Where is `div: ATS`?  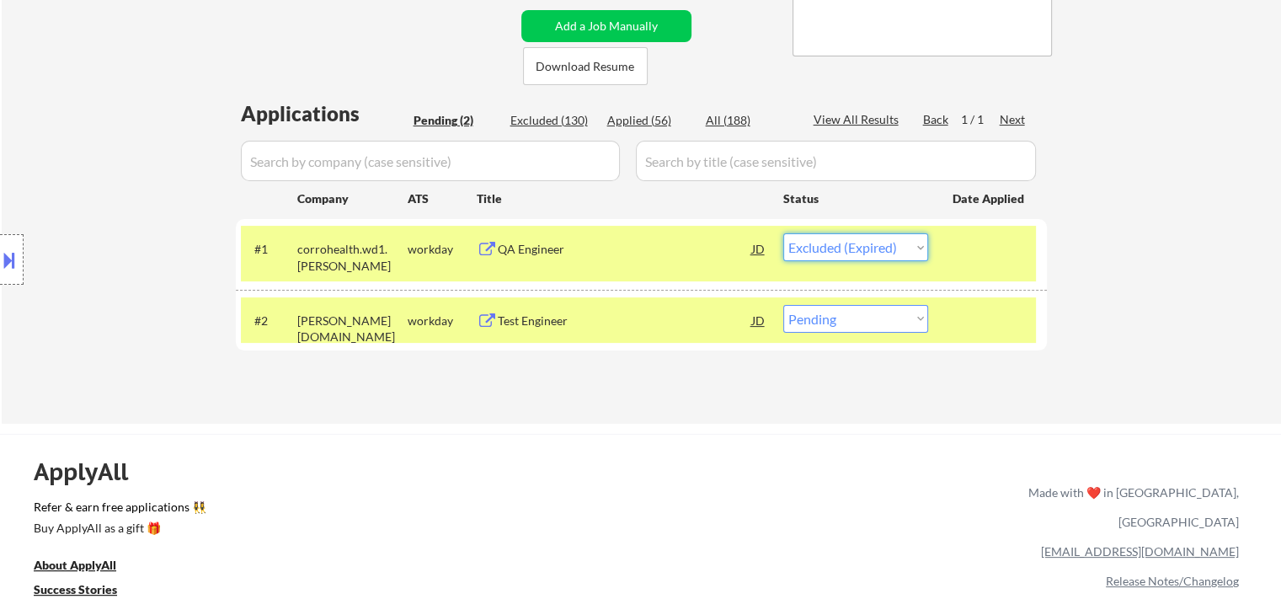
div: ATS is located at coordinates (442, 199).